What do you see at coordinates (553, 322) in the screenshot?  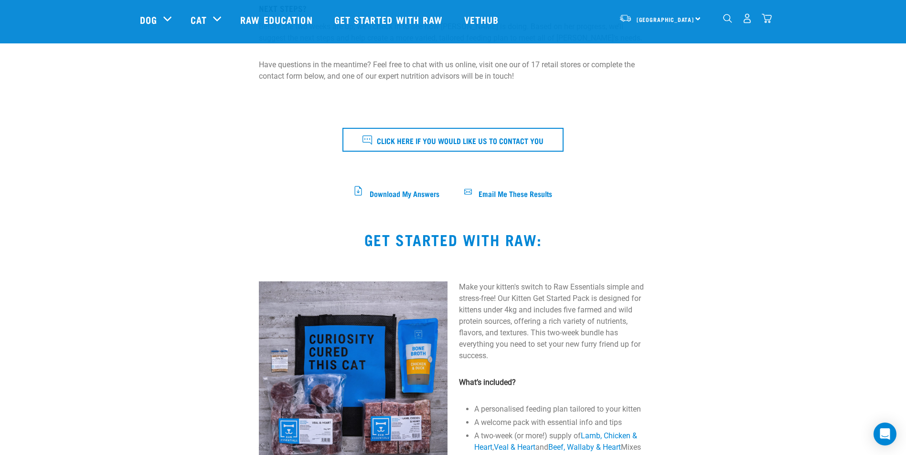 I see `p: Make your kitten's switch to Raw Essentials simple and stress-free! Our Kitten Get Started Pack i...` at bounding box center [553, 322].